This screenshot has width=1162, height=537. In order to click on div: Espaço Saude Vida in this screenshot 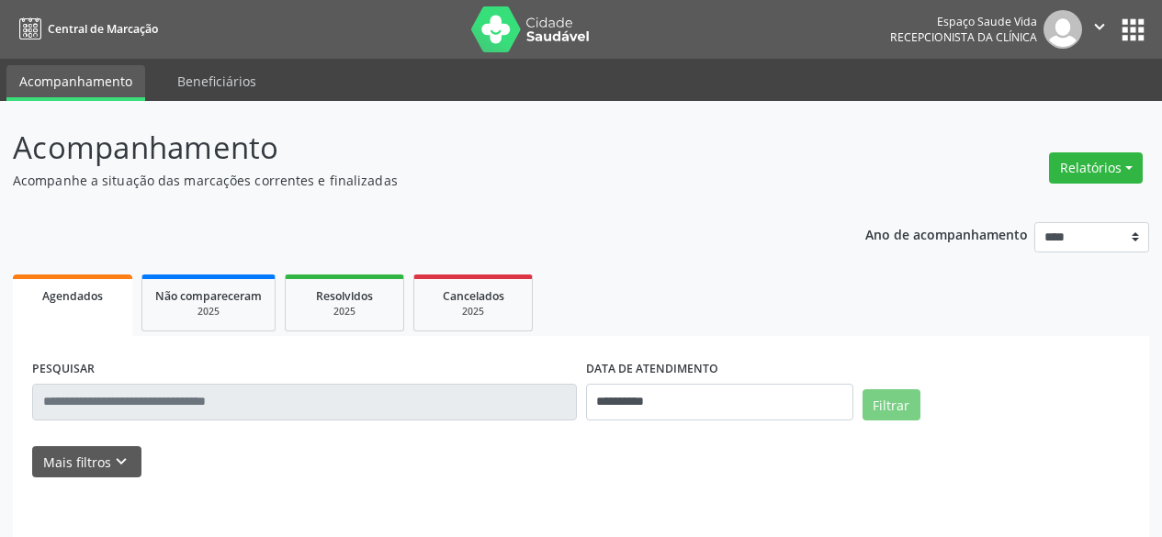, I will do `click(963, 21)`.